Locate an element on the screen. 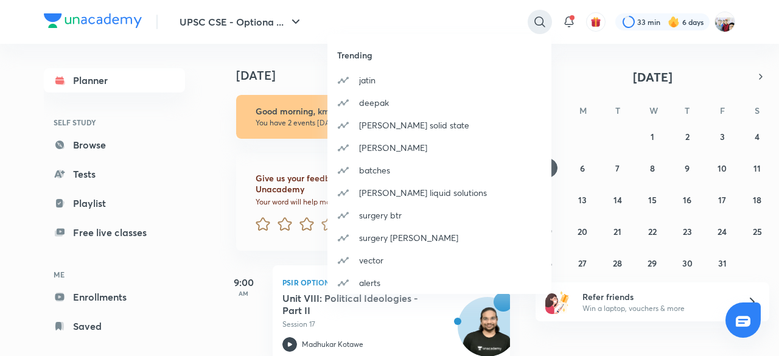  a: vector is located at coordinates (440, 260).